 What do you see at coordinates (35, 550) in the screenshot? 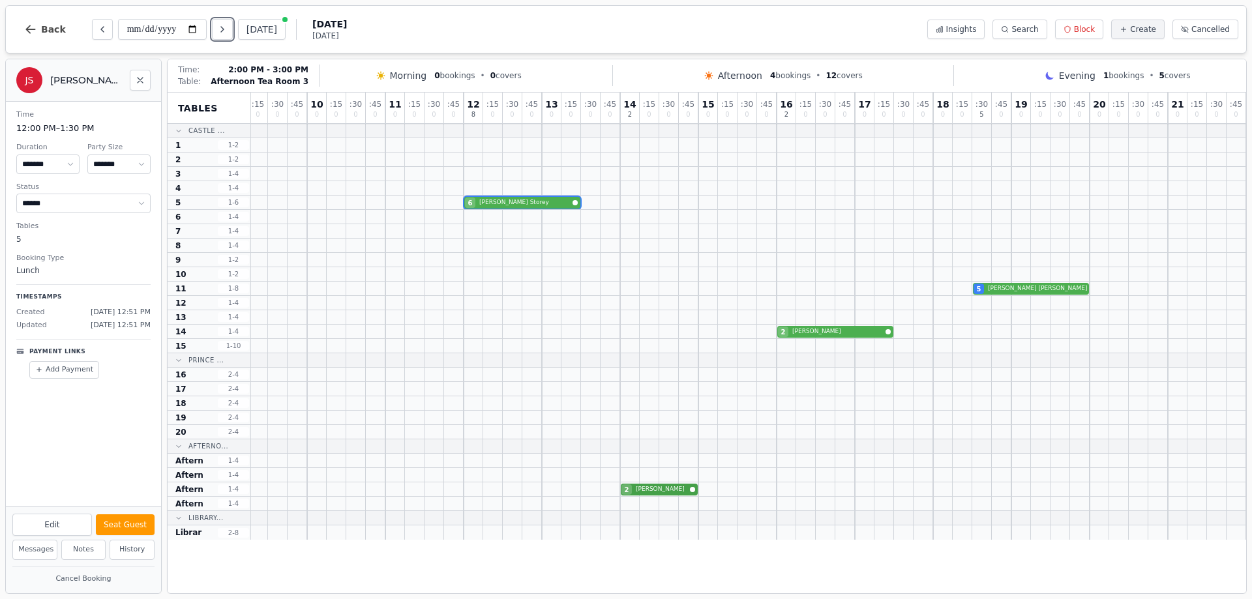
I see `button: Messages` at bounding box center [35, 550].